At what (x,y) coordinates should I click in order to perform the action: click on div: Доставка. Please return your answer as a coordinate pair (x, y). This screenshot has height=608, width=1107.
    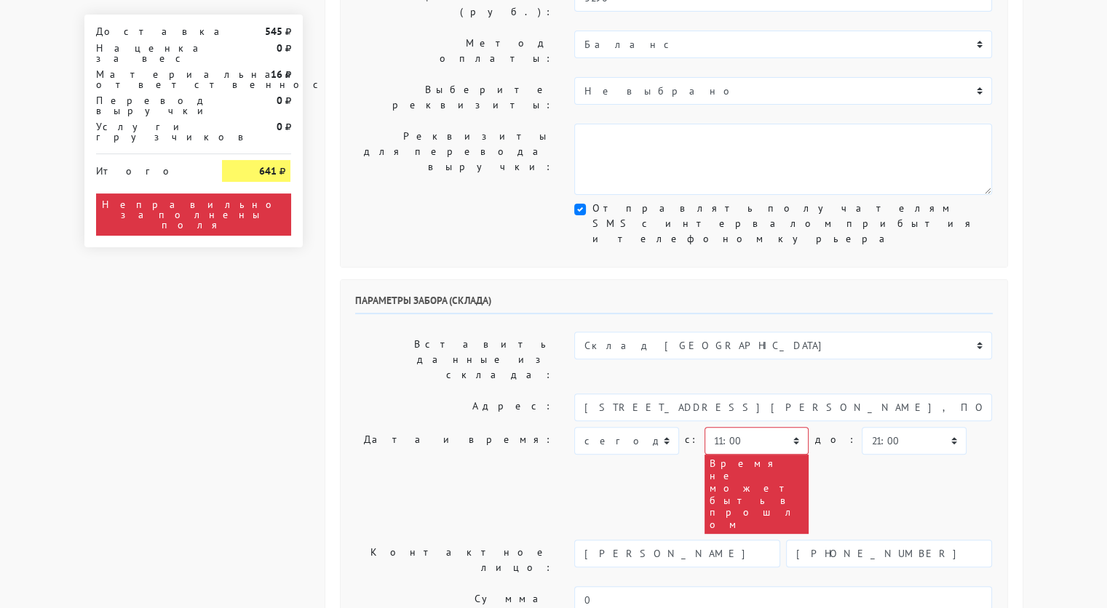
    Looking at the image, I should click on (148, 31).